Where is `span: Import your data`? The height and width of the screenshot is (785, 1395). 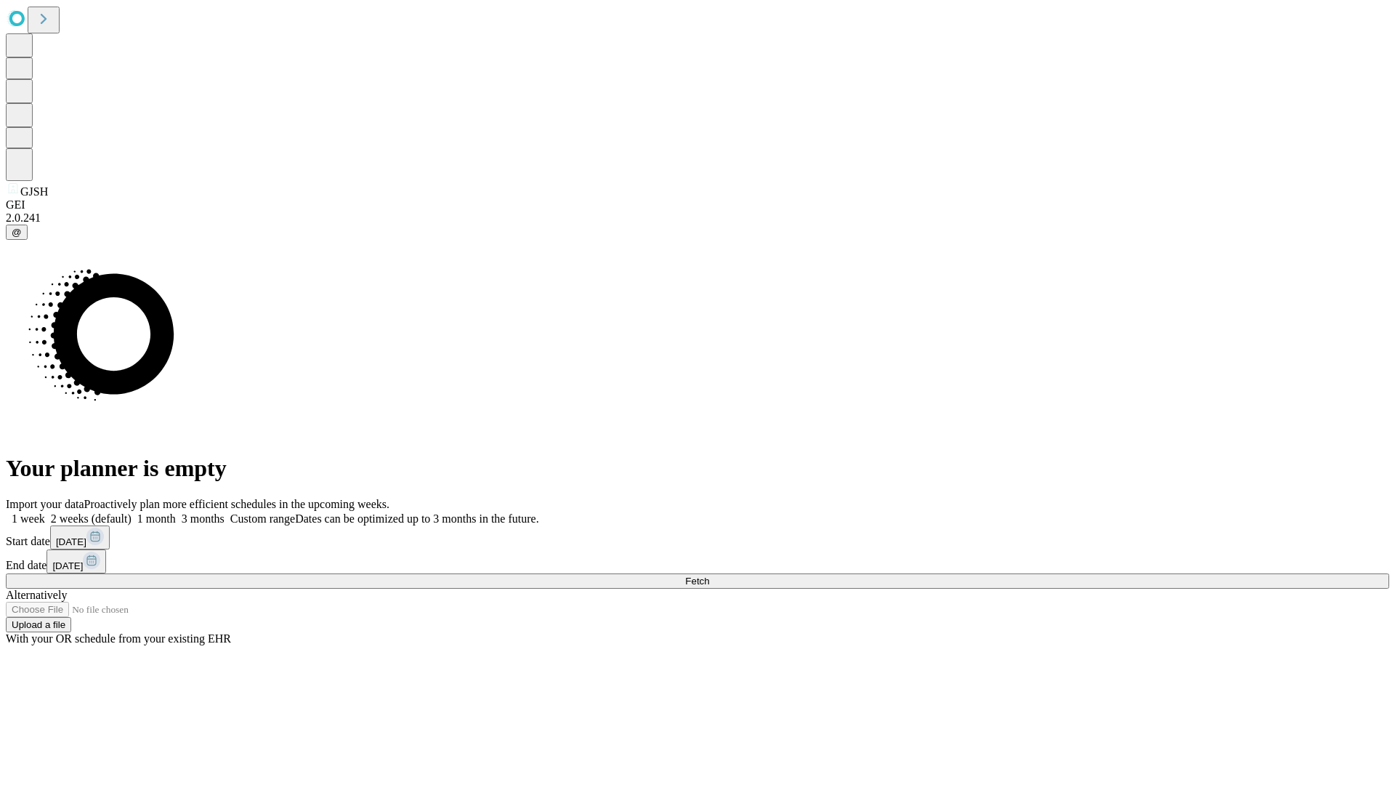 span: Import your data is located at coordinates (45, 504).